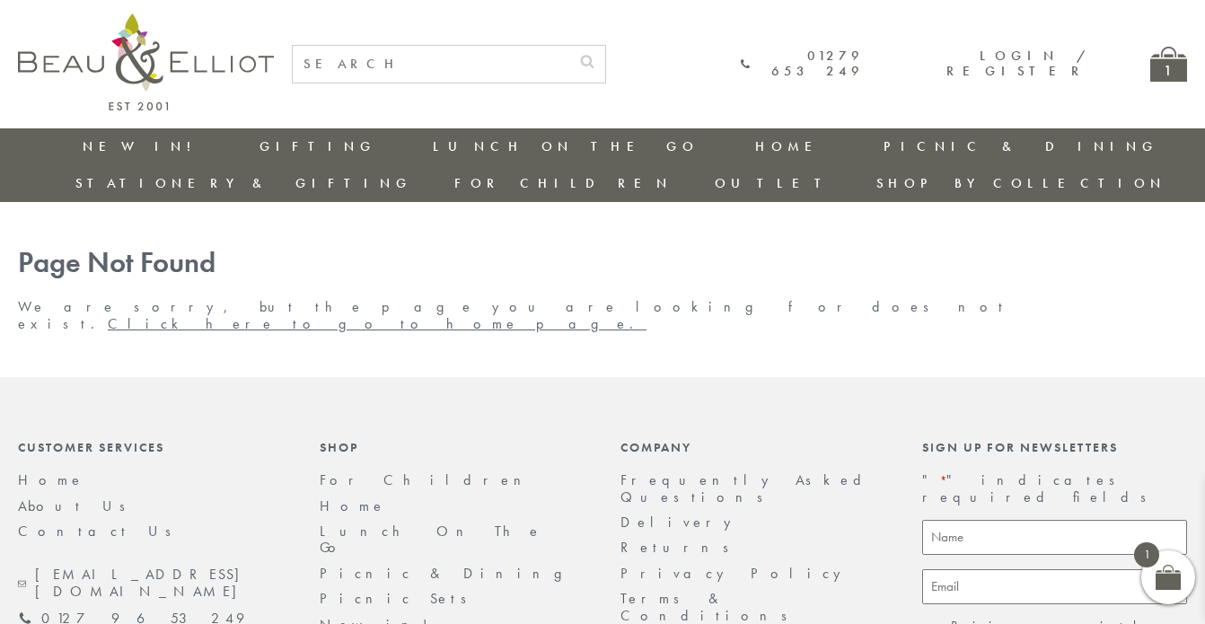 The image size is (1205, 624). What do you see at coordinates (803, 64) in the screenshot?
I see `a: 01279 653 249` at bounding box center [803, 64].